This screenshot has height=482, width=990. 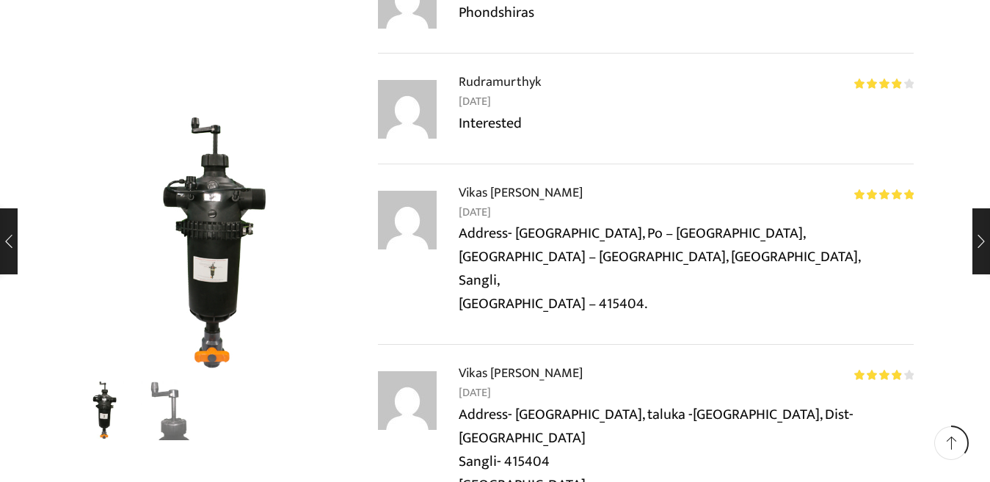 What do you see at coordinates (883, 194) in the screenshot?
I see `div: Rated 5 out of 5` at bounding box center [883, 194].